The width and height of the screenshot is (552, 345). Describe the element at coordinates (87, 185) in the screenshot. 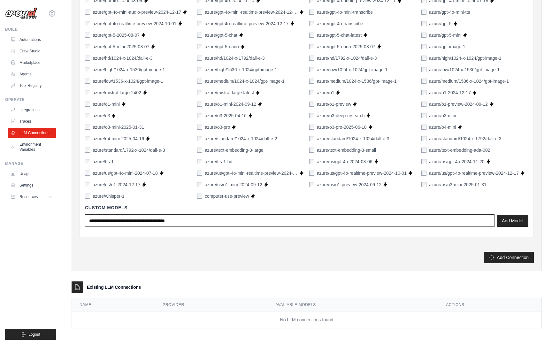

I see `input: azure/us/o1-2024-12-17` at that location.